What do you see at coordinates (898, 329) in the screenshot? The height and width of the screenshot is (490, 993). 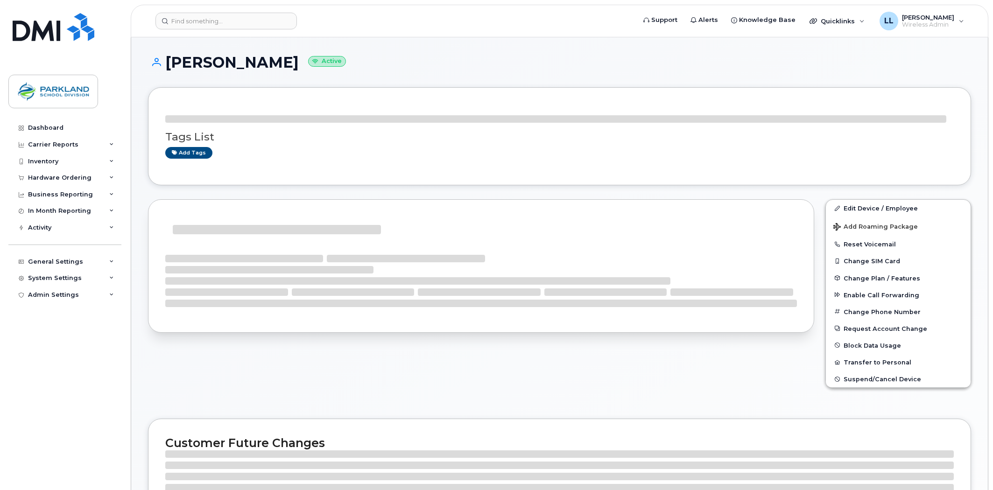 I see `button: Request Account Change` at bounding box center [898, 329].